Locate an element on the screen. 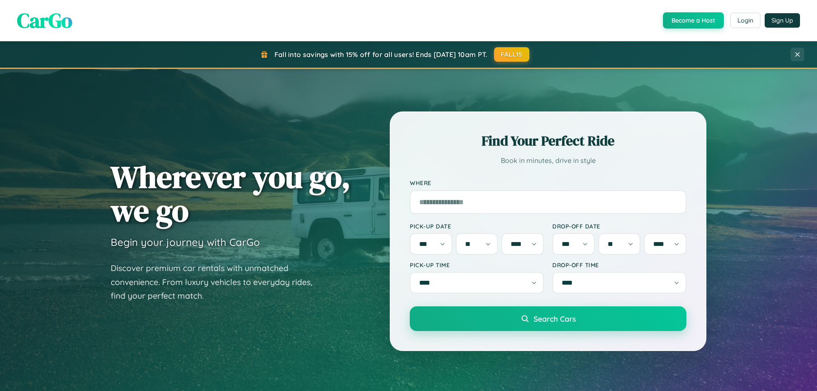  span: Search Cars is located at coordinates (555, 319).